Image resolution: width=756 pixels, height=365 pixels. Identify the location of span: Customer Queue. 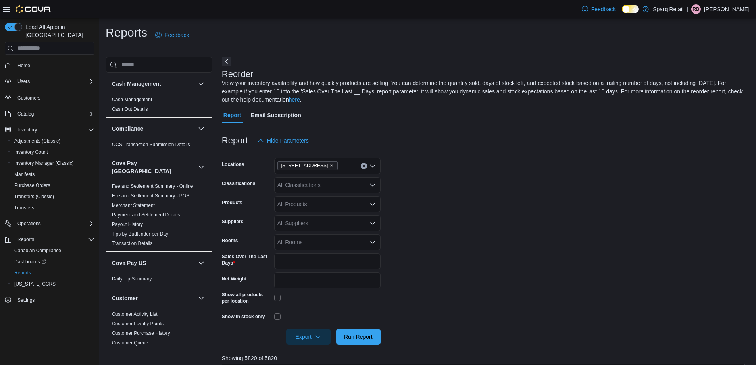
(130, 343).